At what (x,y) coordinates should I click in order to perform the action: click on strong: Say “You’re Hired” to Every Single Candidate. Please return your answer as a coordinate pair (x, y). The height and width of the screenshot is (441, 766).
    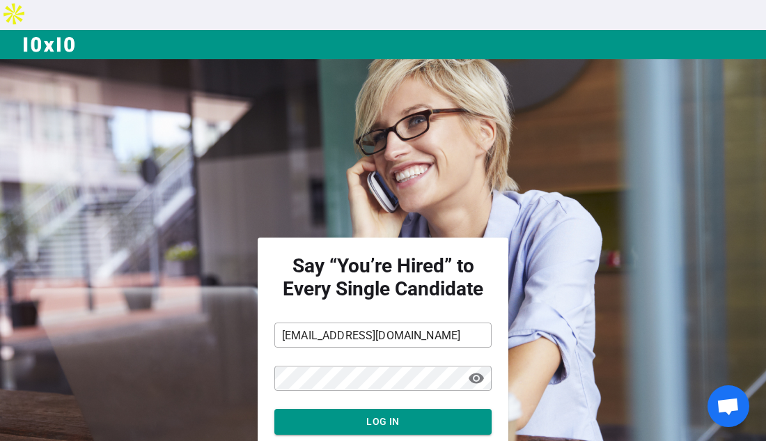
    Looking at the image, I should click on (383, 277).